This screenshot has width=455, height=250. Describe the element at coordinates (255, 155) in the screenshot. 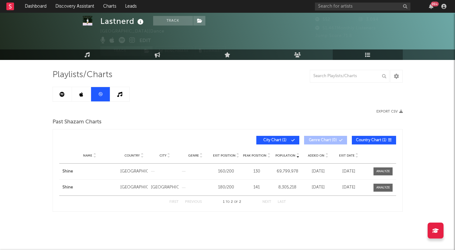

I see `span: Peak Position` at that location.